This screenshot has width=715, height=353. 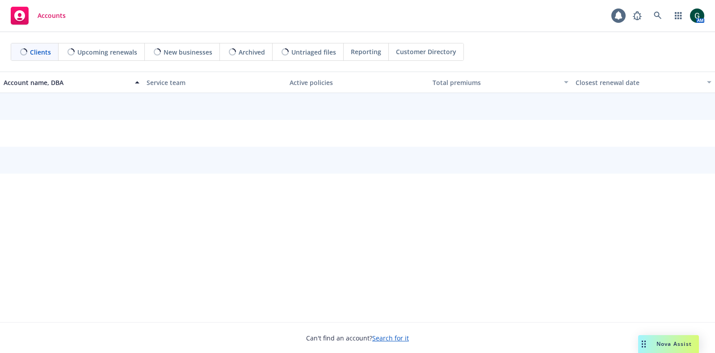 I want to click on span: Customer Directory, so click(x=426, y=51).